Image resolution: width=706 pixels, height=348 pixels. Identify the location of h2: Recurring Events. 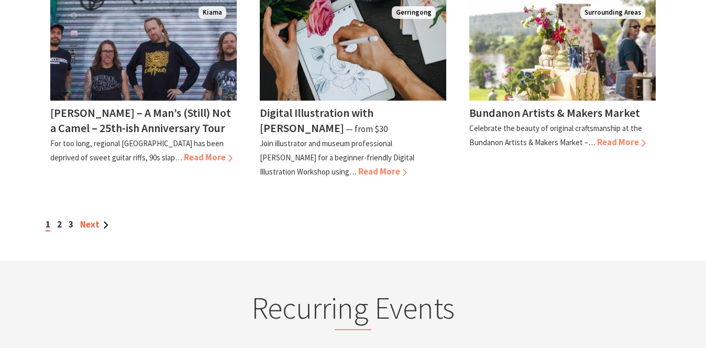
(353, 310).